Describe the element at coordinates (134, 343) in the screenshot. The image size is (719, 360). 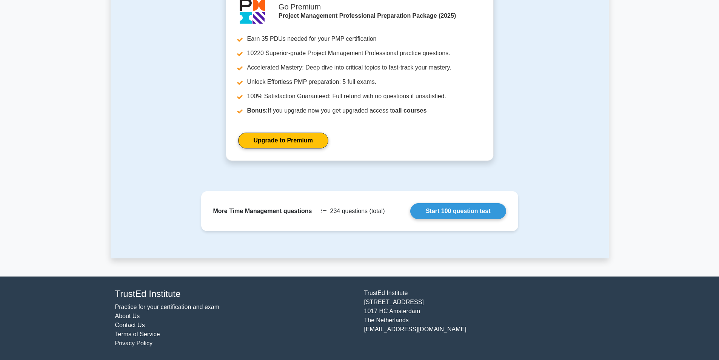
I see `a: Privacy Policy` at that location.